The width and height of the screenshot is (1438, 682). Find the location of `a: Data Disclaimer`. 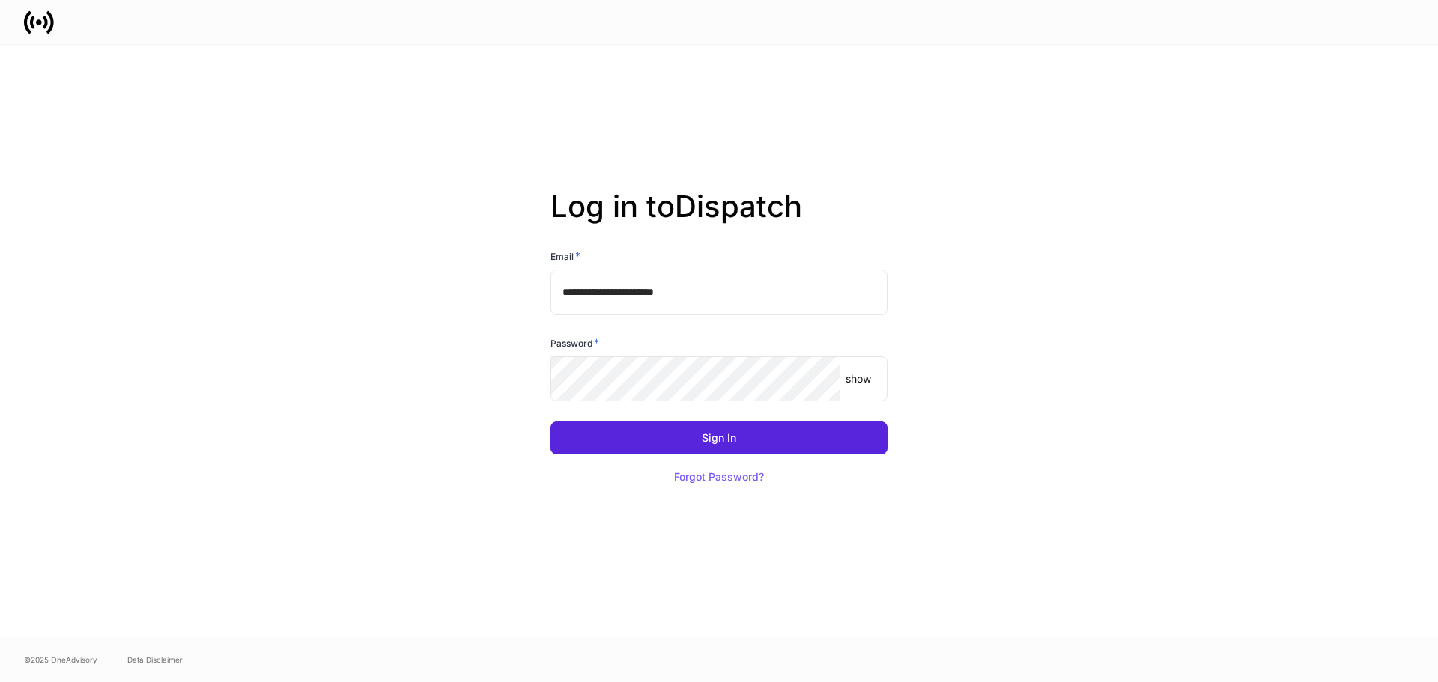

a: Data Disclaimer is located at coordinates (155, 660).